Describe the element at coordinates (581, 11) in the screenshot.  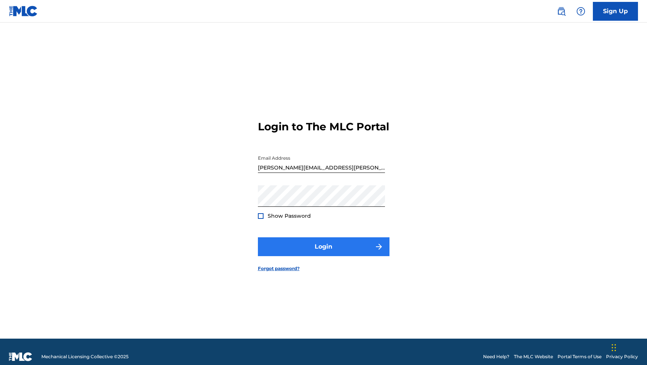
I see `img: help` at that location.